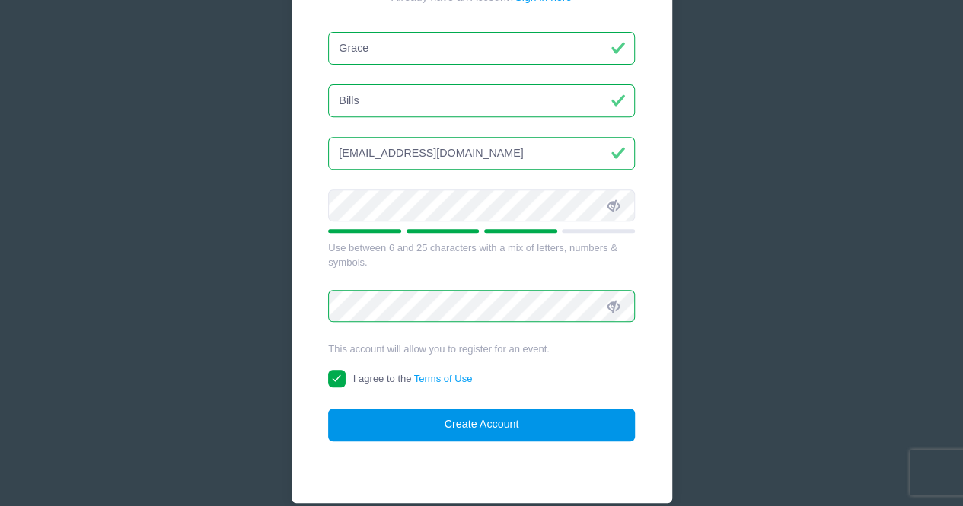 This screenshot has height=506, width=963. I want to click on a: Terms of Use, so click(443, 378).